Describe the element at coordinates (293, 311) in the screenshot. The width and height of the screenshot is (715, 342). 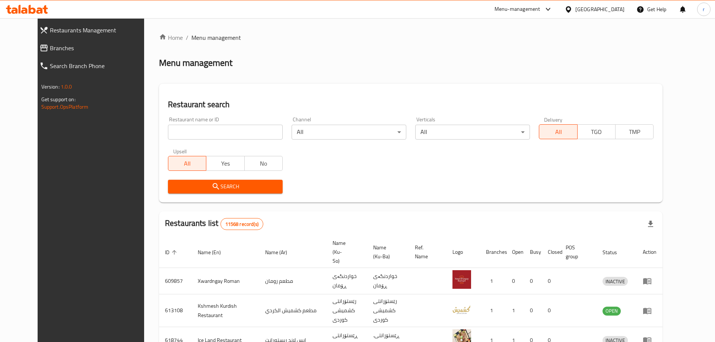
I see `td: مطعم كشميش الكردي` at that location.